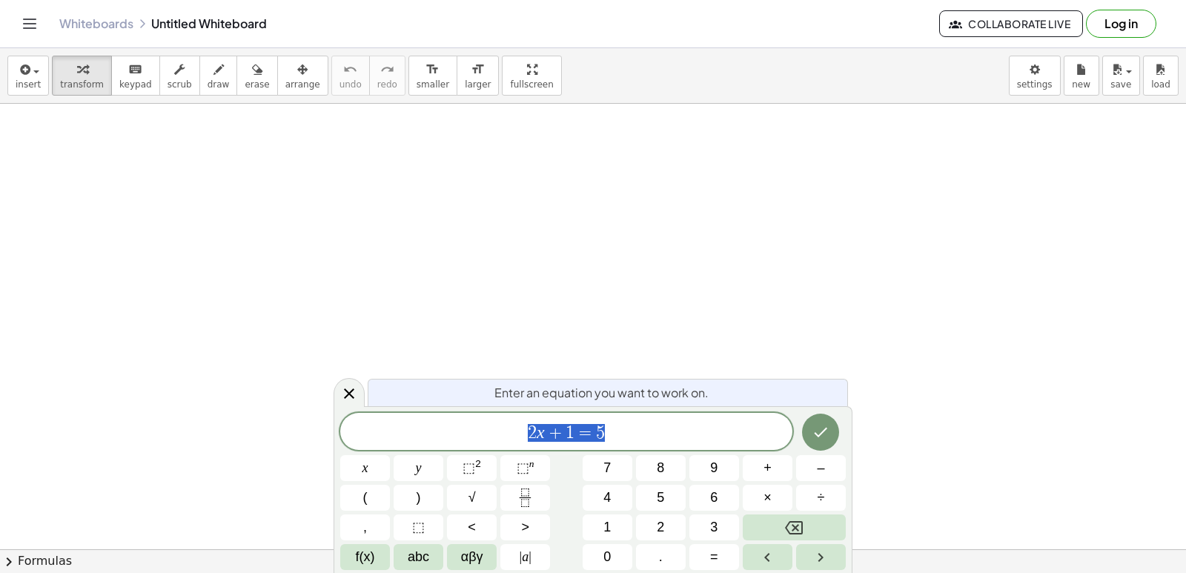 This screenshot has width=1186, height=573. What do you see at coordinates (601, 393) in the screenshot?
I see `span: Enter an equation you want to work on.` at bounding box center [601, 393].